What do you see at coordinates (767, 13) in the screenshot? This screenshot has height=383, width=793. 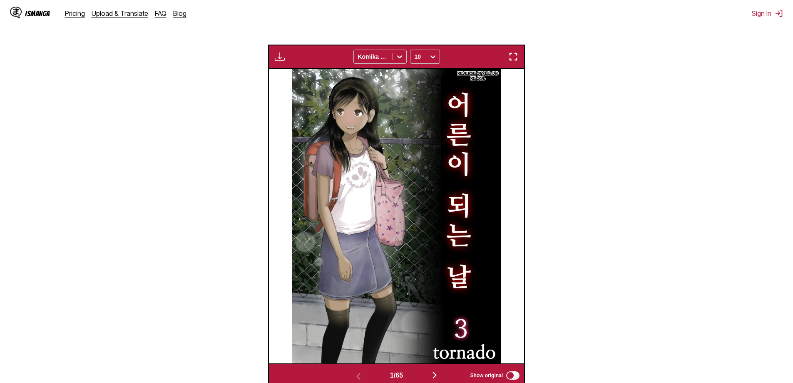 I see `button: Sign In` at bounding box center [767, 13].